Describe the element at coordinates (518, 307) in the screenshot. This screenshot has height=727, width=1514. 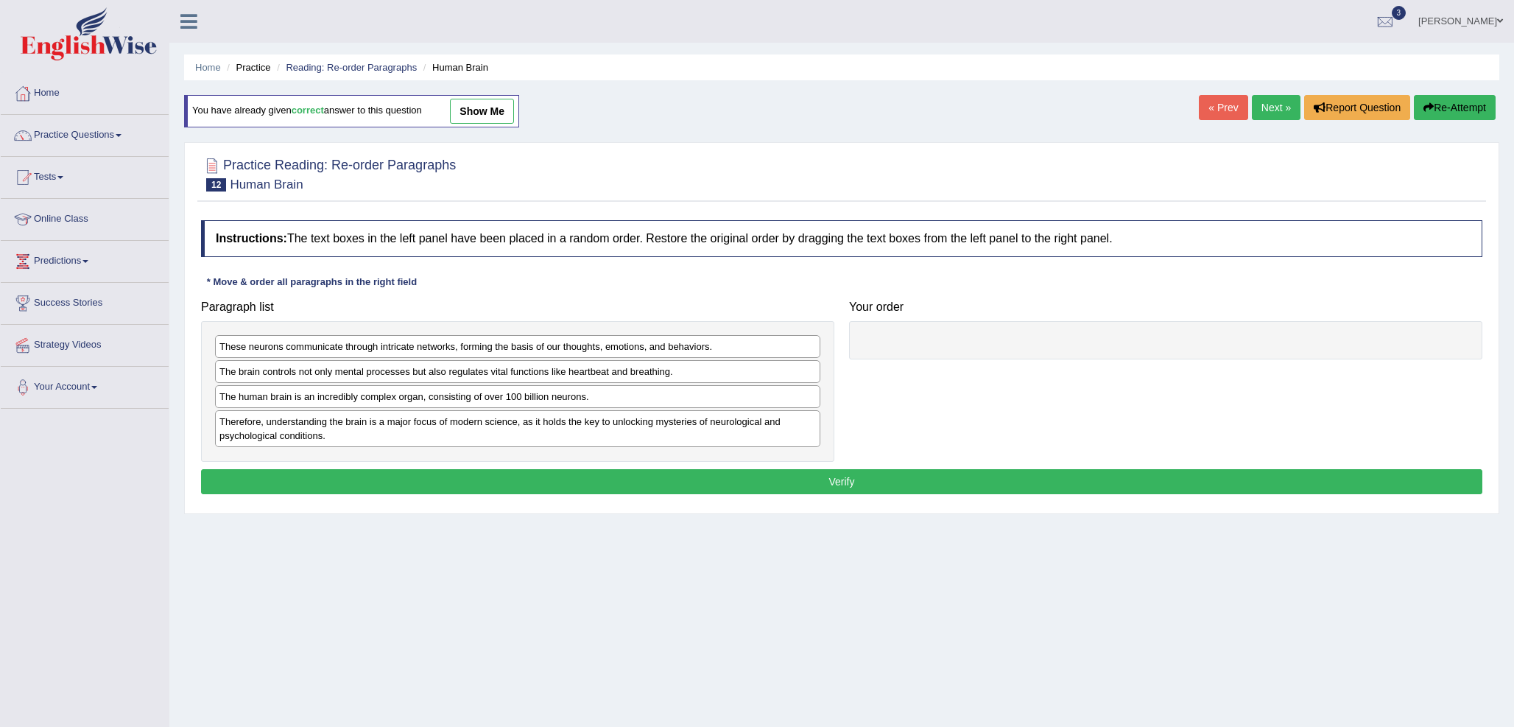
I see `h4: Paragraph list` at that location.